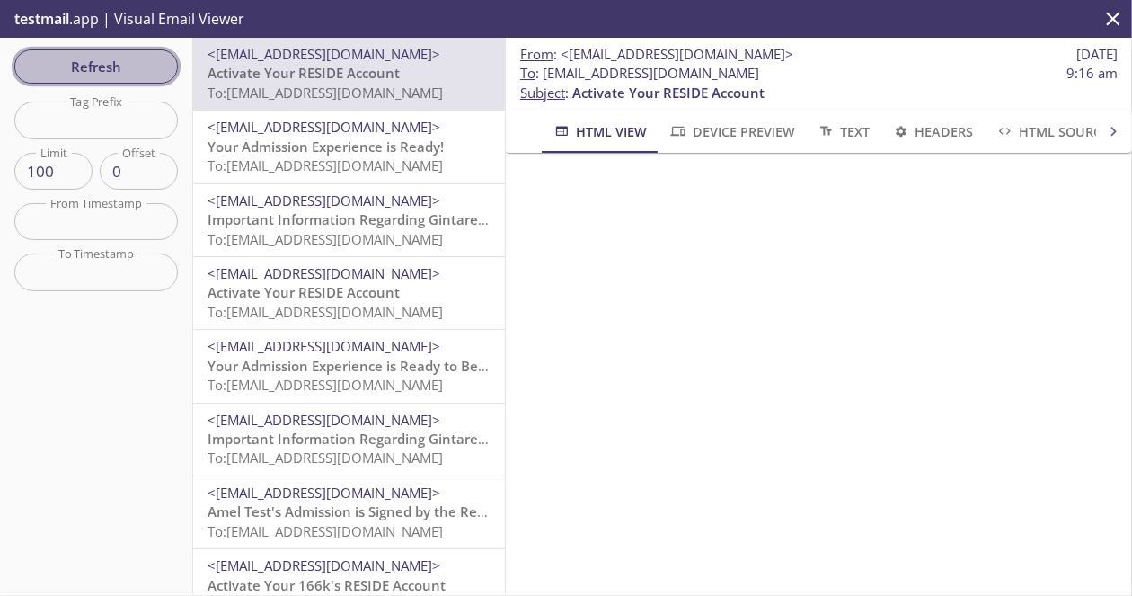 The height and width of the screenshot is (596, 1132). Describe the element at coordinates (1092, 73) in the screenshot. I see `span: 9:16 am` at that location.